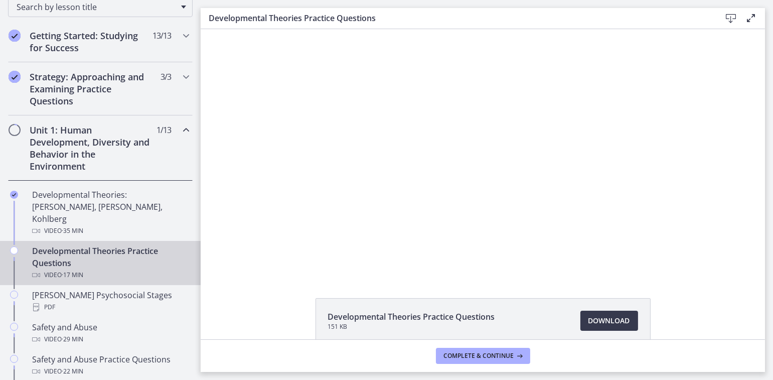 This screenshot has width=773, height=380. I want to click on span: · 29 min, so click(72, 339).